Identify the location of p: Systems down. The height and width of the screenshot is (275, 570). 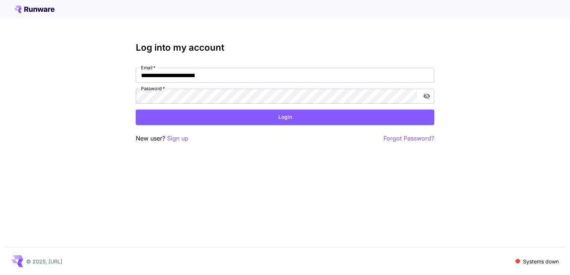
(541, 262).